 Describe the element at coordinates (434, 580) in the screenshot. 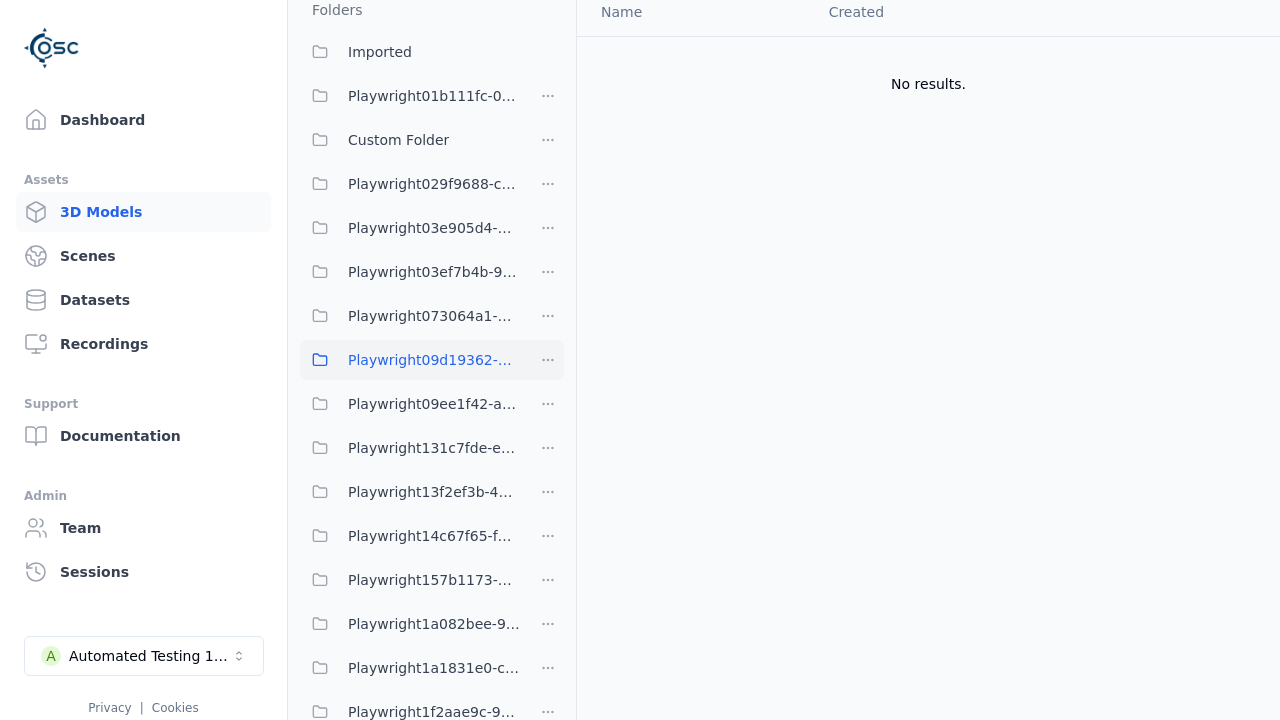

I see `span: Playwright157b1173-e73c-4808-a1ac-12e2e4cec217` at that location.